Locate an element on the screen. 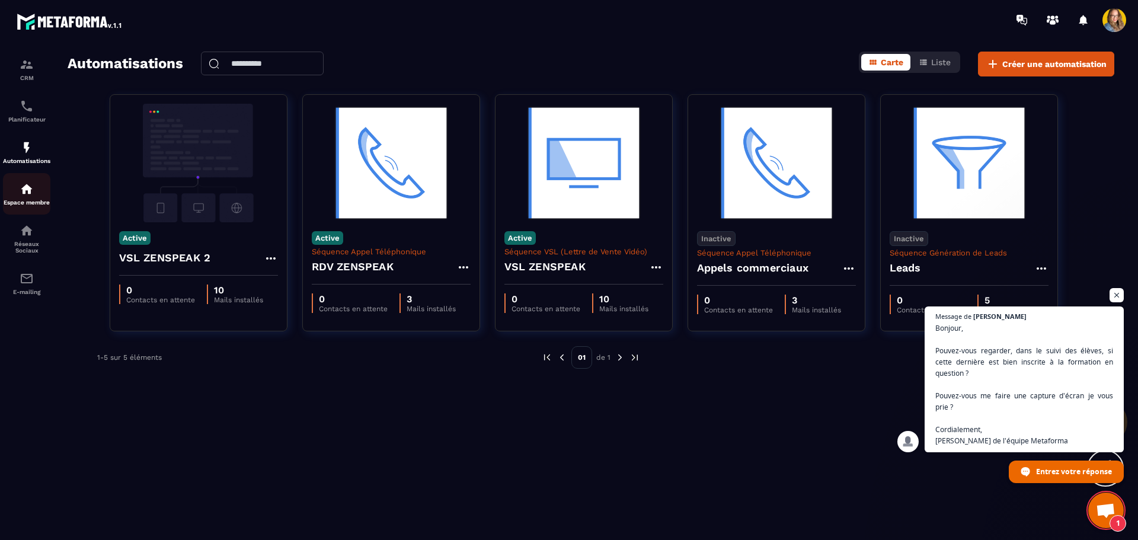 The height and width of the screenshot is (540, 1138). p: de 1 is located at coordinates (603, 357).